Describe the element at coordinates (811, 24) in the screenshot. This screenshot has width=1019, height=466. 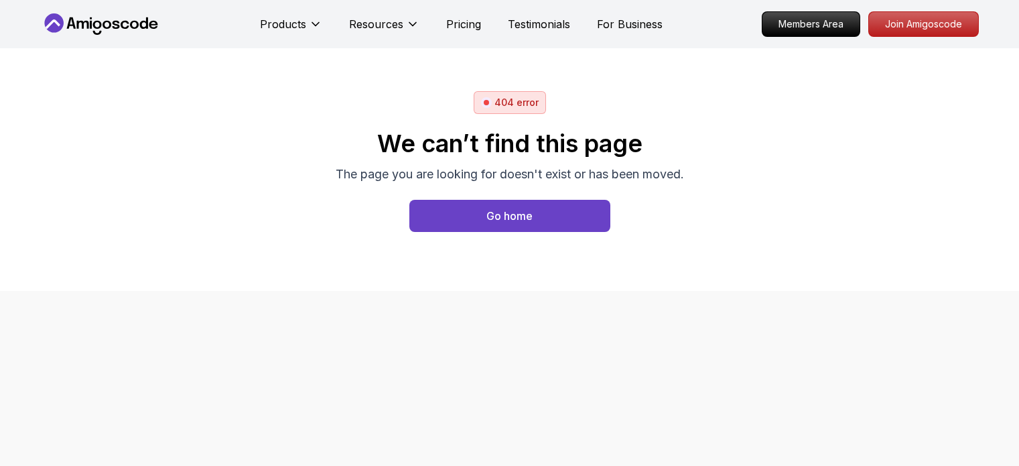
I see `a: Members Area` at that location.